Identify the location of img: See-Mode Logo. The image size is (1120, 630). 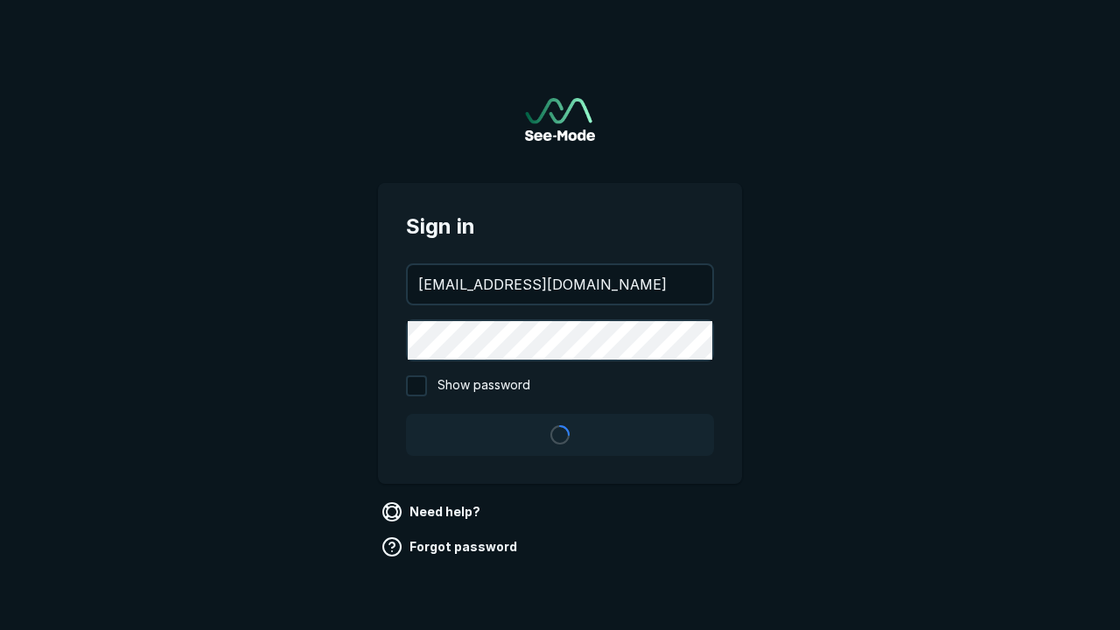
(560, 119).